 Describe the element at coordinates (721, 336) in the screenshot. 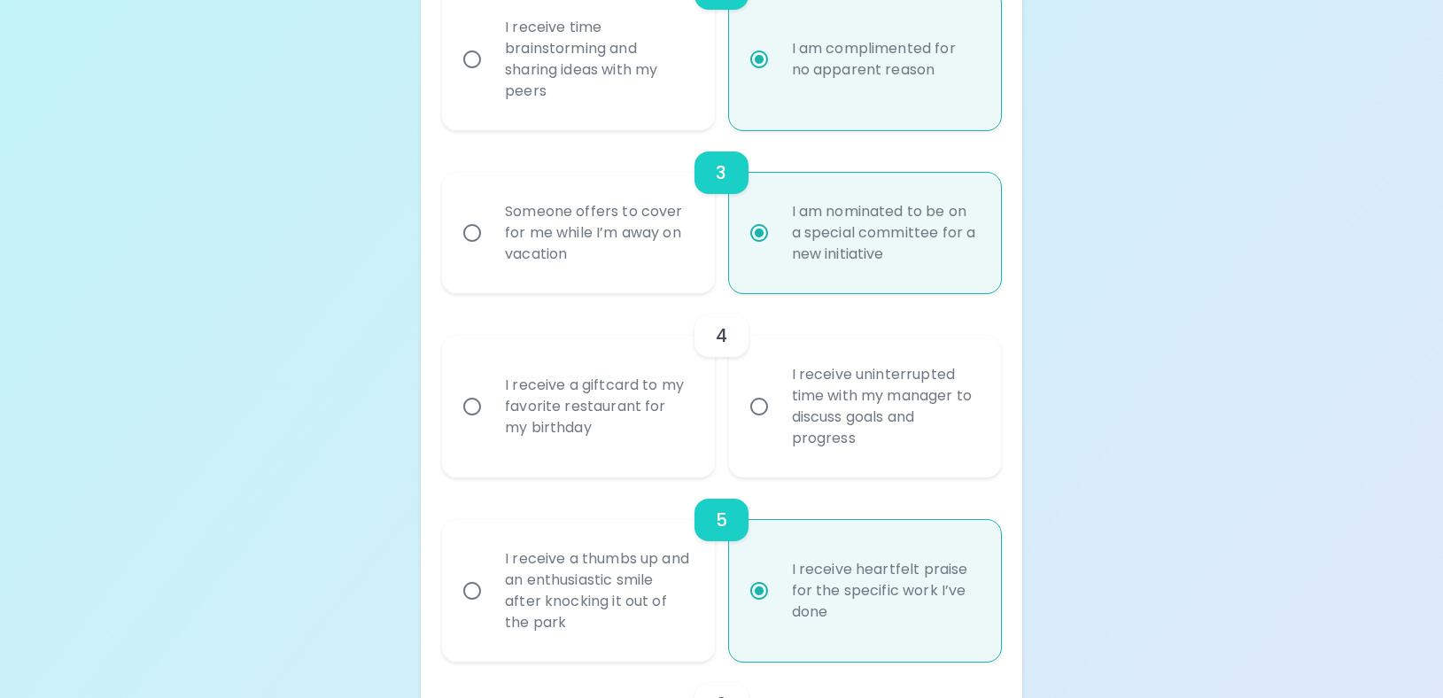

I see `h6: 4` at that location.